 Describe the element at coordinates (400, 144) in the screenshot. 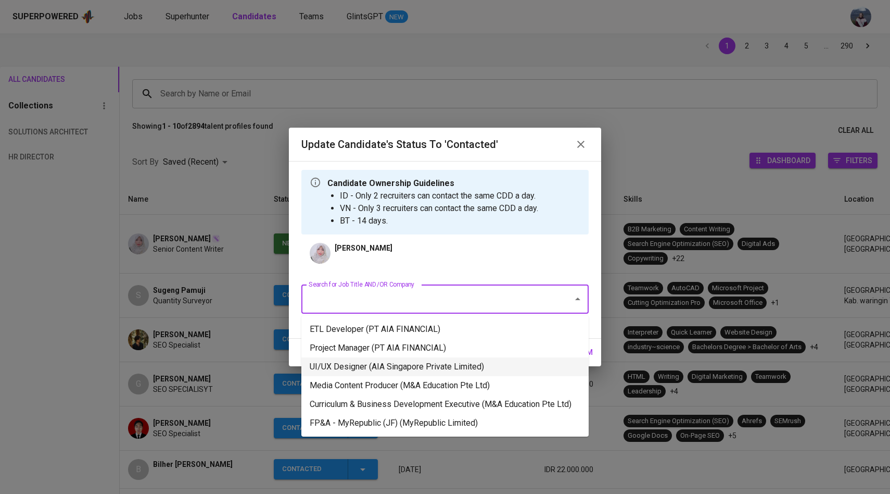

I see `h6: Update Candidate's Status to 'Contacted'` at that location.